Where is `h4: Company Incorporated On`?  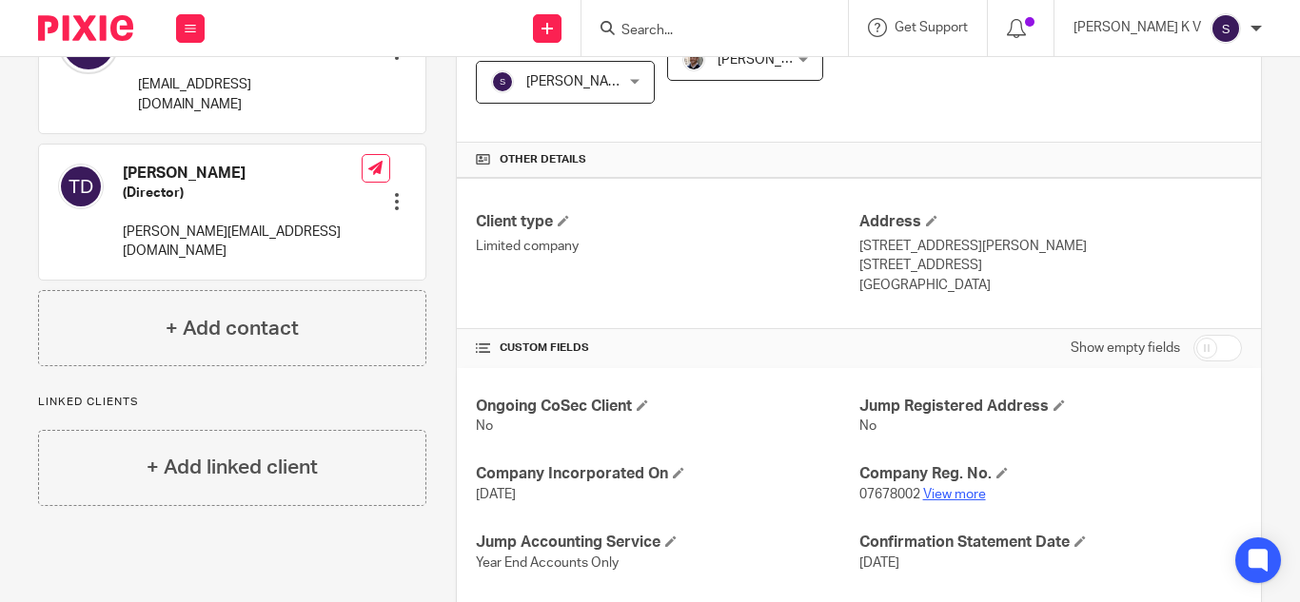 h4: Company Incorporated On is located at coordinates (667, 474).